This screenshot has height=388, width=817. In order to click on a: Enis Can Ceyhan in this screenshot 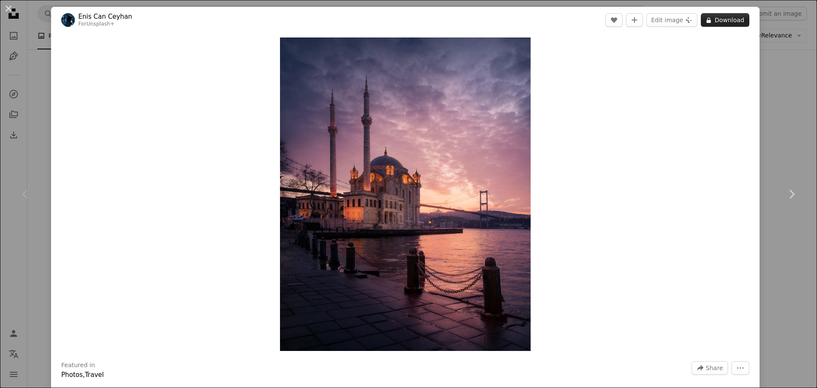, I will do `click(105, 17)`.